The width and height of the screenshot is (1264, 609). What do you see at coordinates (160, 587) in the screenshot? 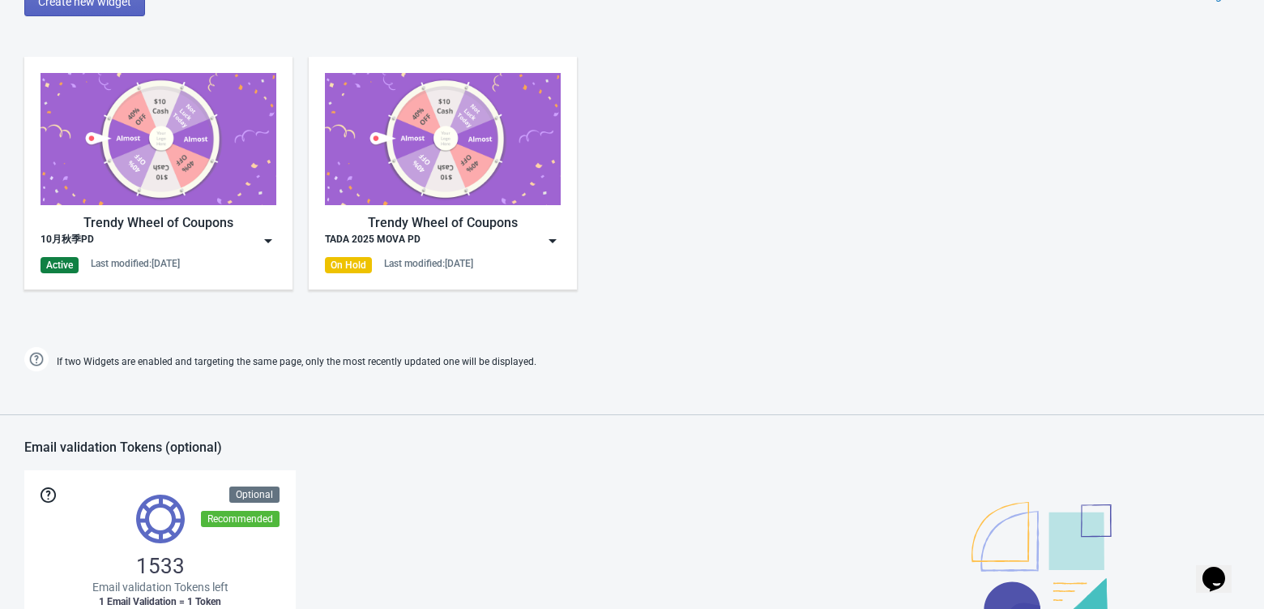
I see `span: Email validation Tokens left` at bounding box center [160, 587].